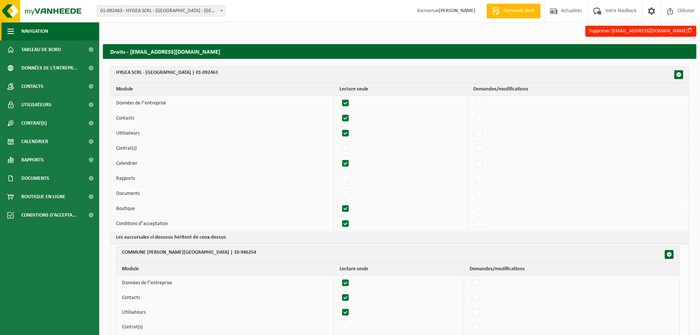 The width and height of the screenshot is (700, 335). I want to click on span: Documents, so click(35, 178).